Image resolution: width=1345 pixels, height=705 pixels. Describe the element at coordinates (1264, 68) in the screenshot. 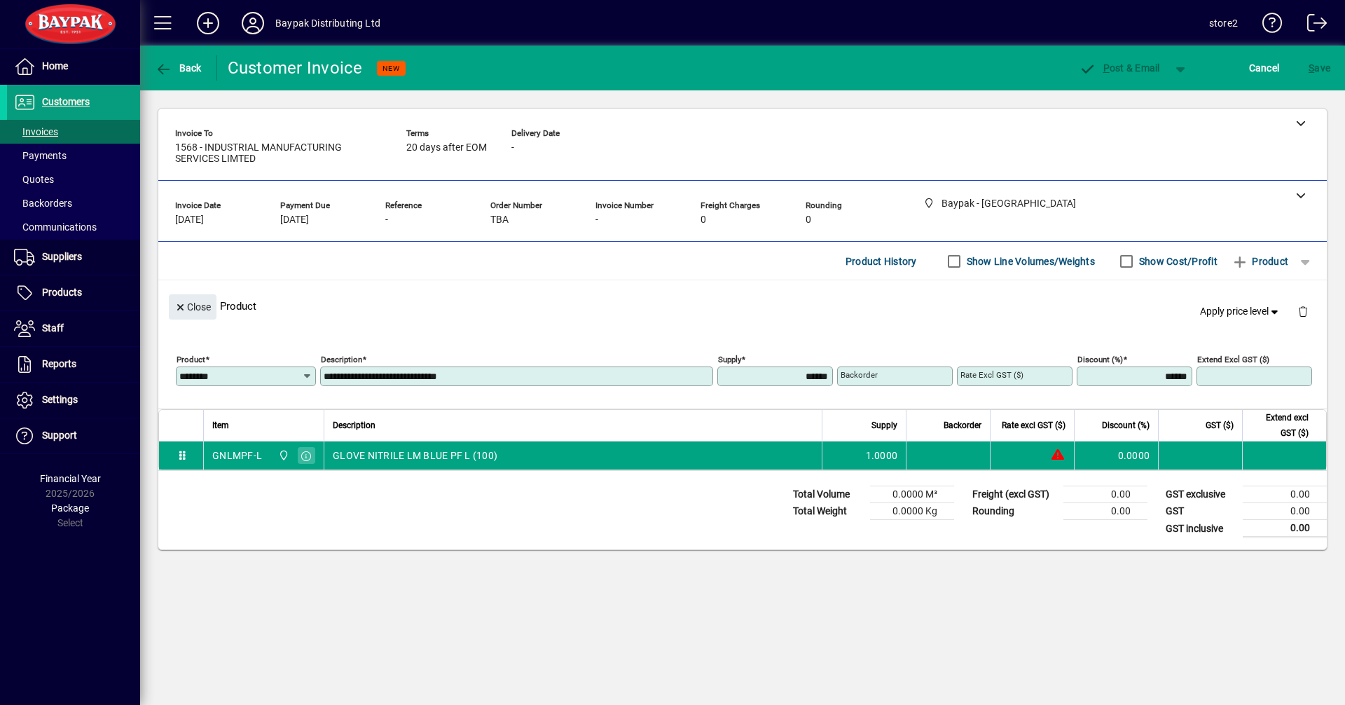

I see `button: Cancel` at that location.